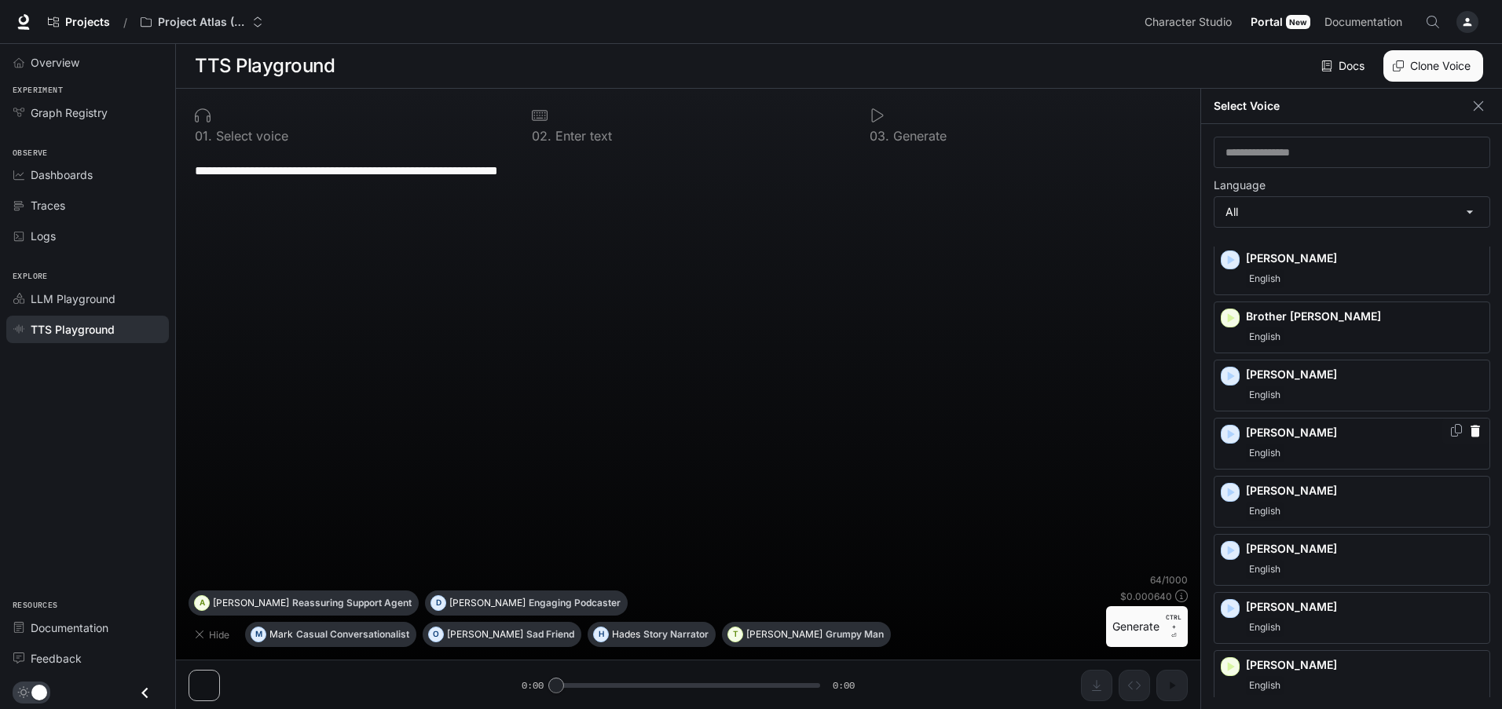 This screenshot has height=709, width=1502. What do you see at coordinates (352, 603) in the screenshot?
I see `p: Reassuring Support Agent` at bounding box center [352, 603].